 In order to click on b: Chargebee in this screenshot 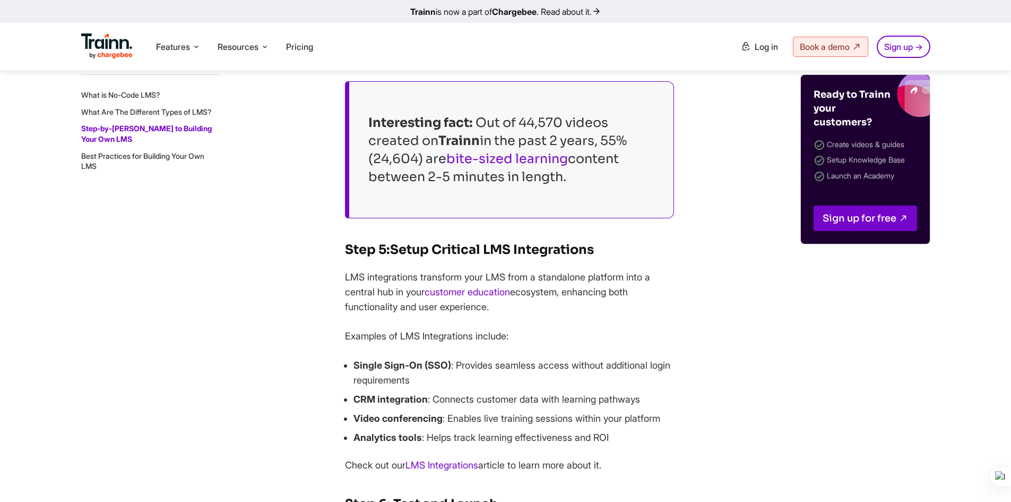, I will do `click(514, 12)`.